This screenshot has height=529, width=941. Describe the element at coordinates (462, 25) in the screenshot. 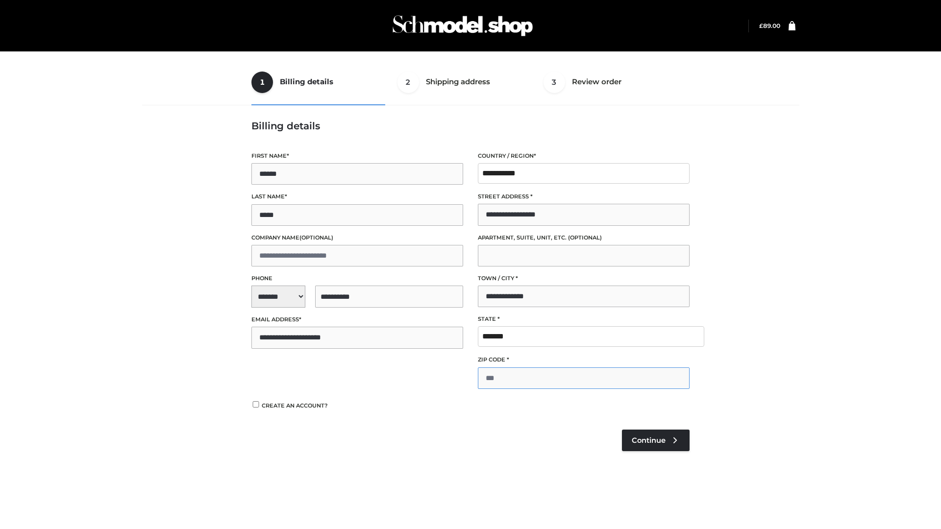

I see `img: Schmodel Admin 964` at that location.